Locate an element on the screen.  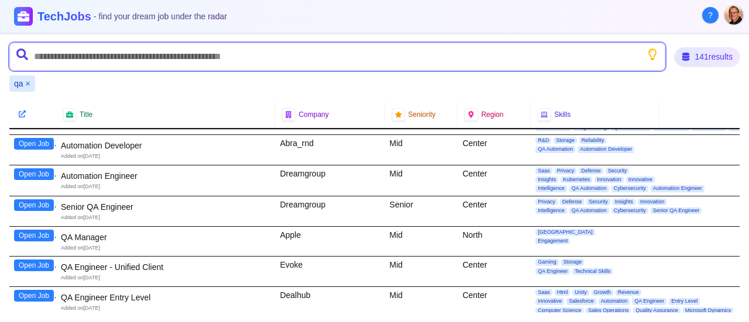
span: qa is located at coordinates (19, 84).